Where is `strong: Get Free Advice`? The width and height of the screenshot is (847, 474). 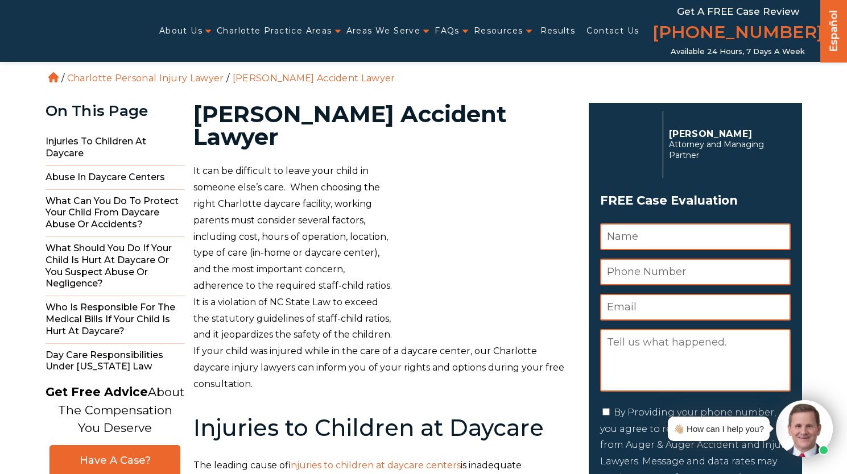
strong: Get Free Advice is located at coordinates (97, 392).